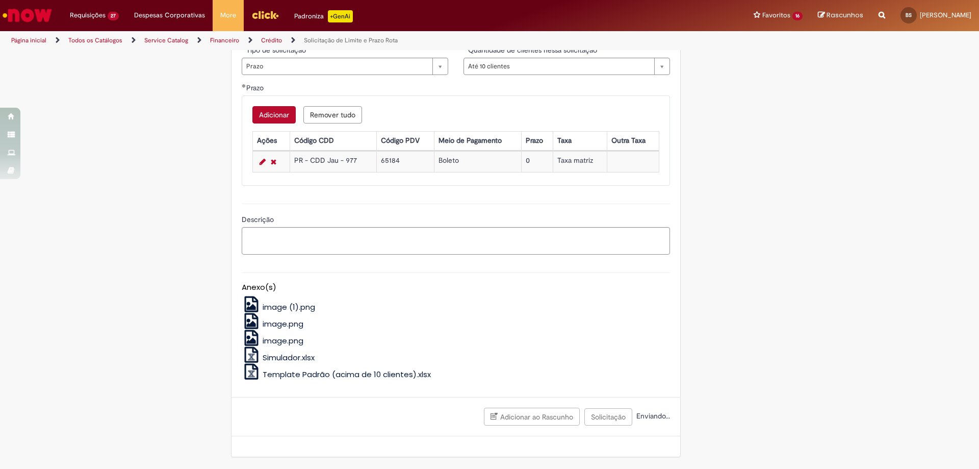  I want to click on th: Taxa, so click(580, 140).